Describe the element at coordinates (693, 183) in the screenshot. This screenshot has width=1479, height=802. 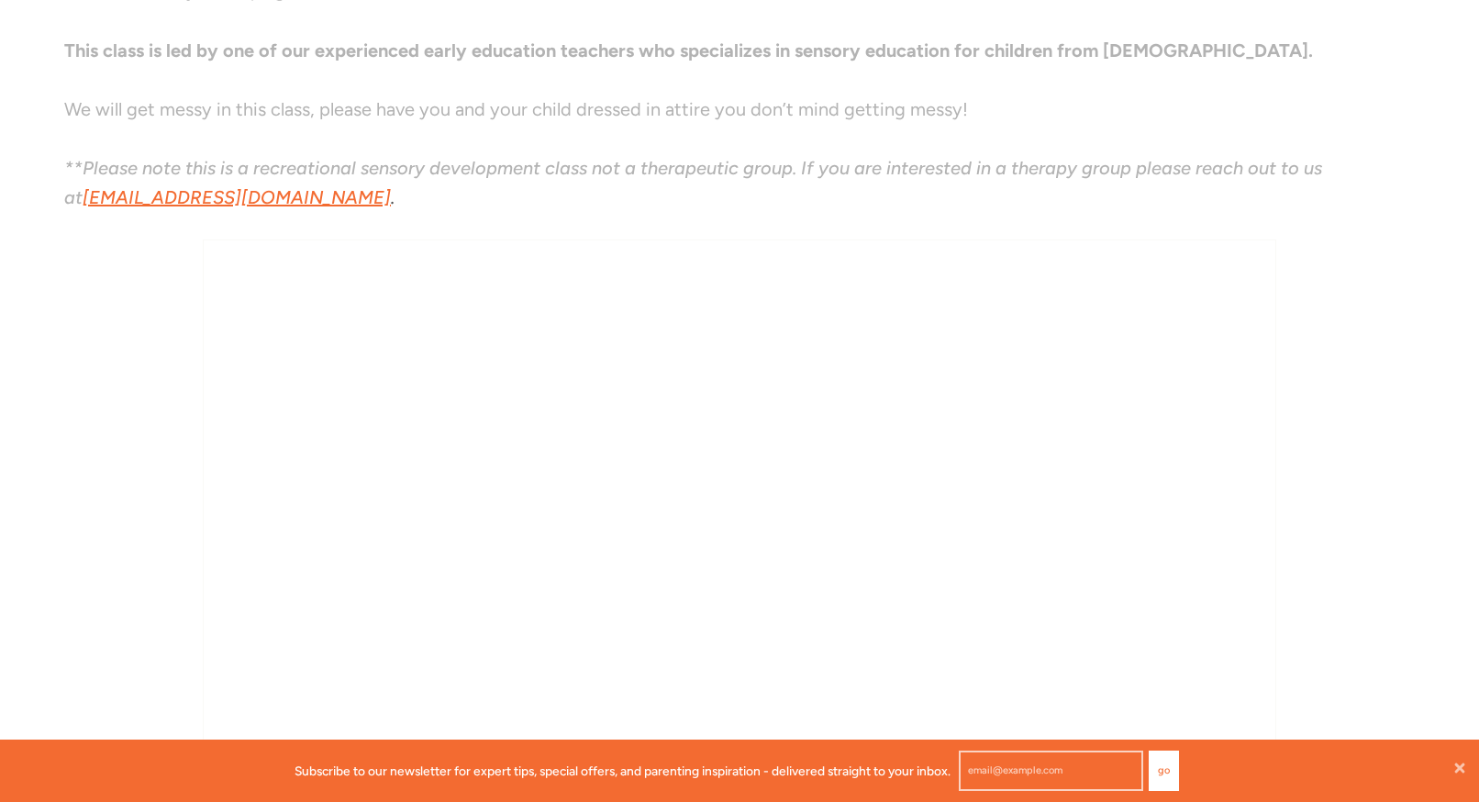
I see `span: **Please note this is a recreational sensory development class not a therapeutic group. If you ar...` at that location.